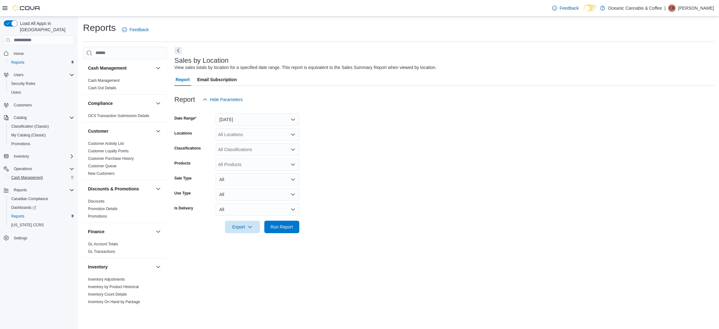 This screenshot has width=719, height=329. I want to click on button: Home, so click(39, 53).